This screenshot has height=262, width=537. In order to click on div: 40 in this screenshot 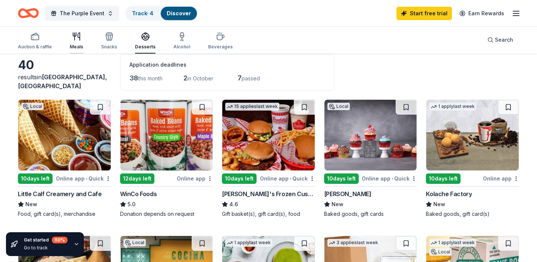, I will do `click(64, 65)`.